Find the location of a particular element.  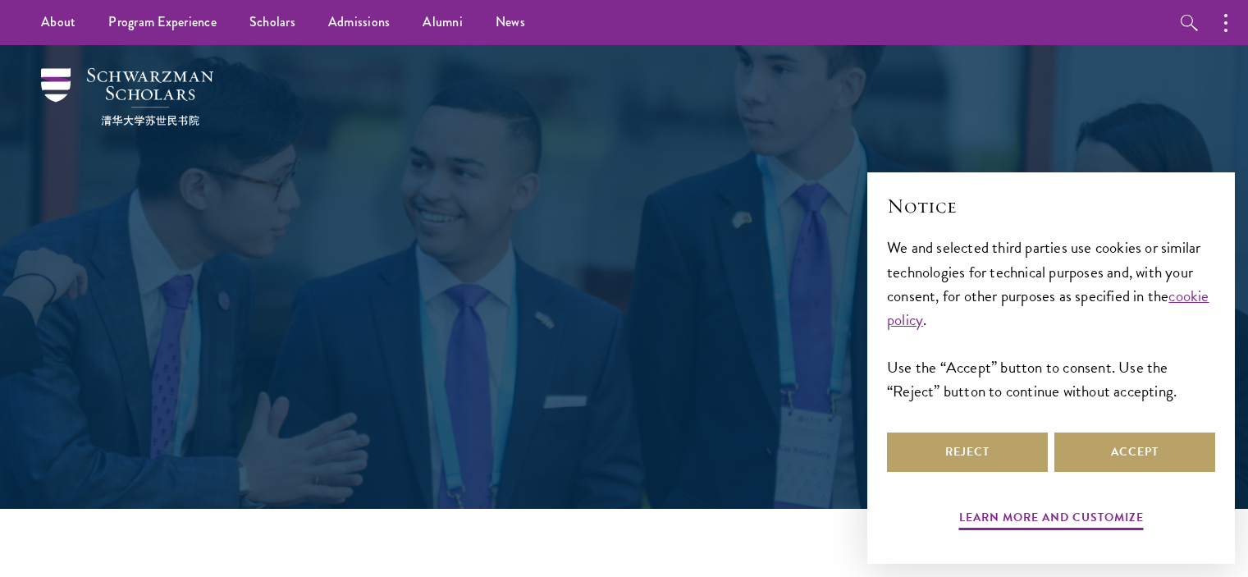

button: Accept is located at coordinates (1135, 452).